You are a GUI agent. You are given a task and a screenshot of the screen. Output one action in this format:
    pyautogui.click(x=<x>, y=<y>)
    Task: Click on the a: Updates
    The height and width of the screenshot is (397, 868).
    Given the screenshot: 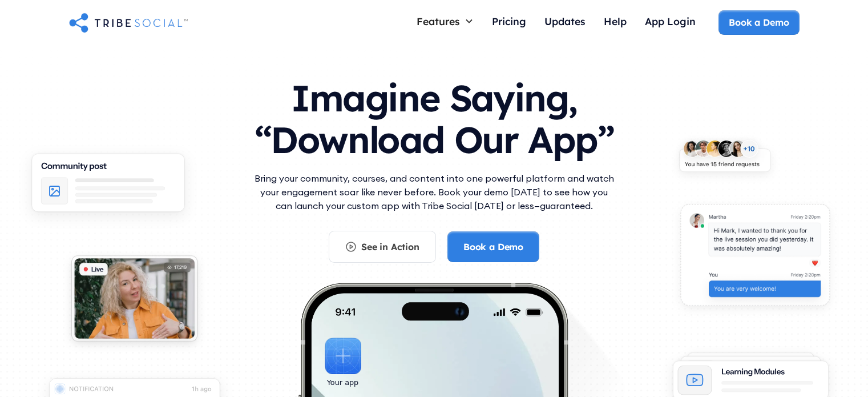 What is the action you would take?
    pyautogui.click(x=565, y=22)
    